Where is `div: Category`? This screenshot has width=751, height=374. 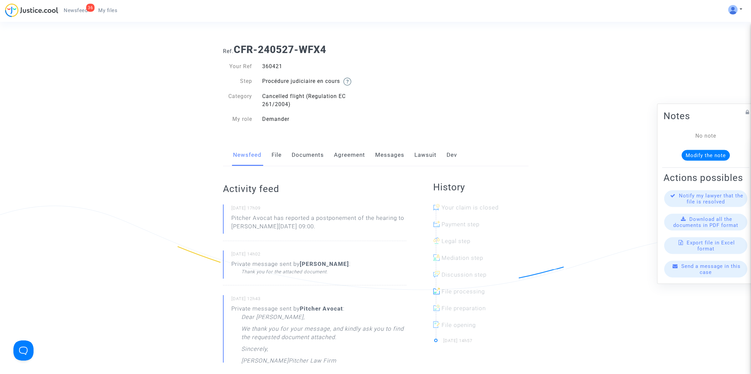 div: Category is located at coordinates (238, 100).